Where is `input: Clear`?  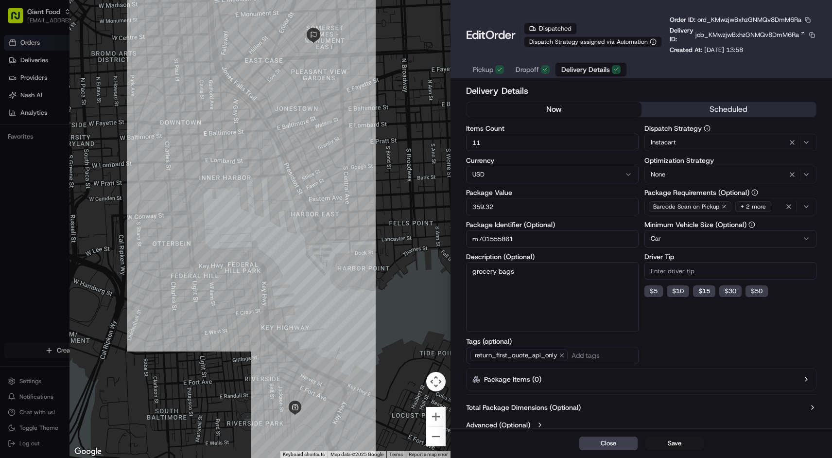
input: Clear is located at coordinates (93, 68).